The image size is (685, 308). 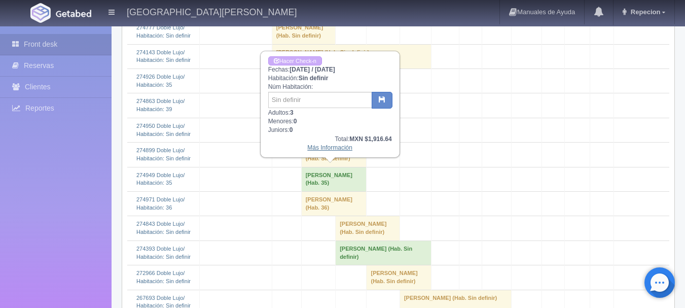 What do you see at coordinates (163, 31) in the screenshot?
I see `a: 274777 Doble Lujo/Habitación: Sin definir` at bounding box center [163, 31].